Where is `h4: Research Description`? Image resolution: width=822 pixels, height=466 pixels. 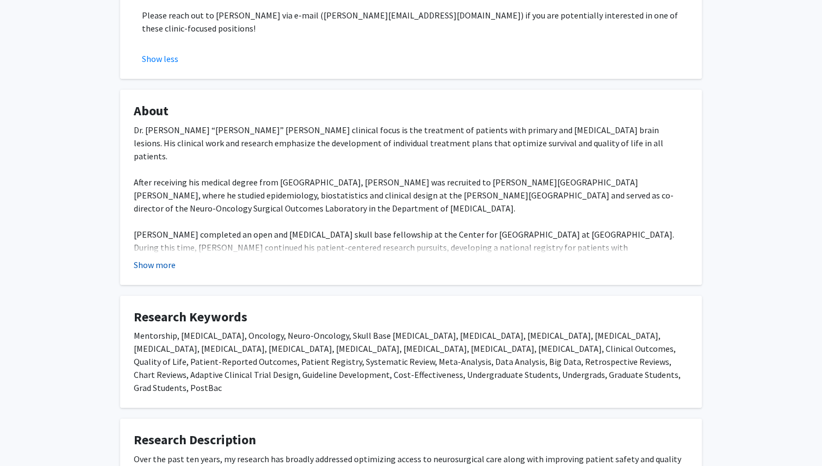 h4: Research Description is located at coordinates (411, 440).